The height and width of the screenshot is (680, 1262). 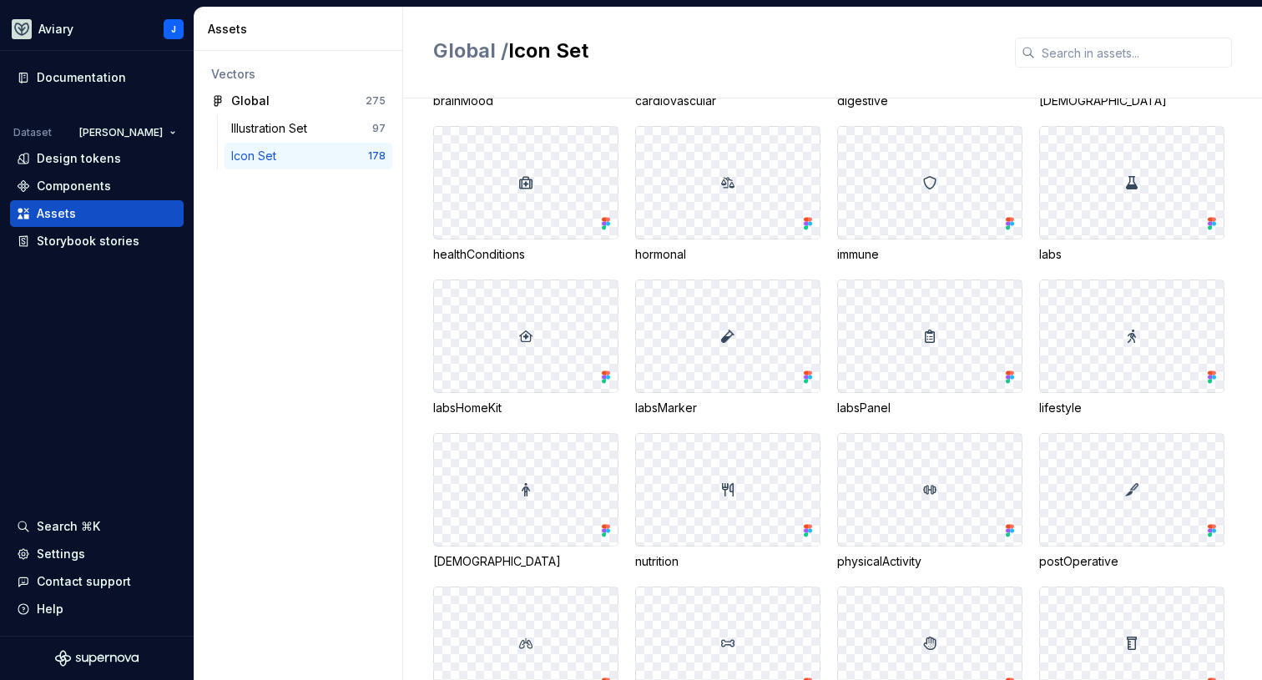 I want to click on div: cardiovascular, so click(x=728, y=101).